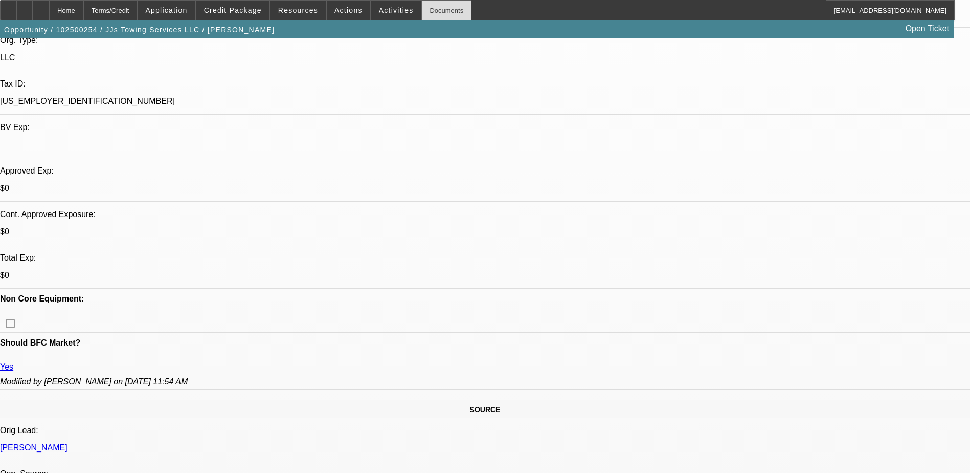 This screenshot has width=970, height=473. Describe the element at coordinates (166, 10) in the screenshot. I see `button: Application` at that location.